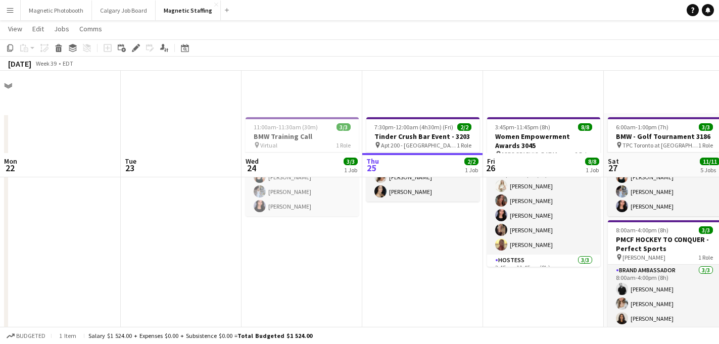  Describe the element at coordinates (56, 10) in the screenshot. I see `button: Magnetic Photobooth` at that location.